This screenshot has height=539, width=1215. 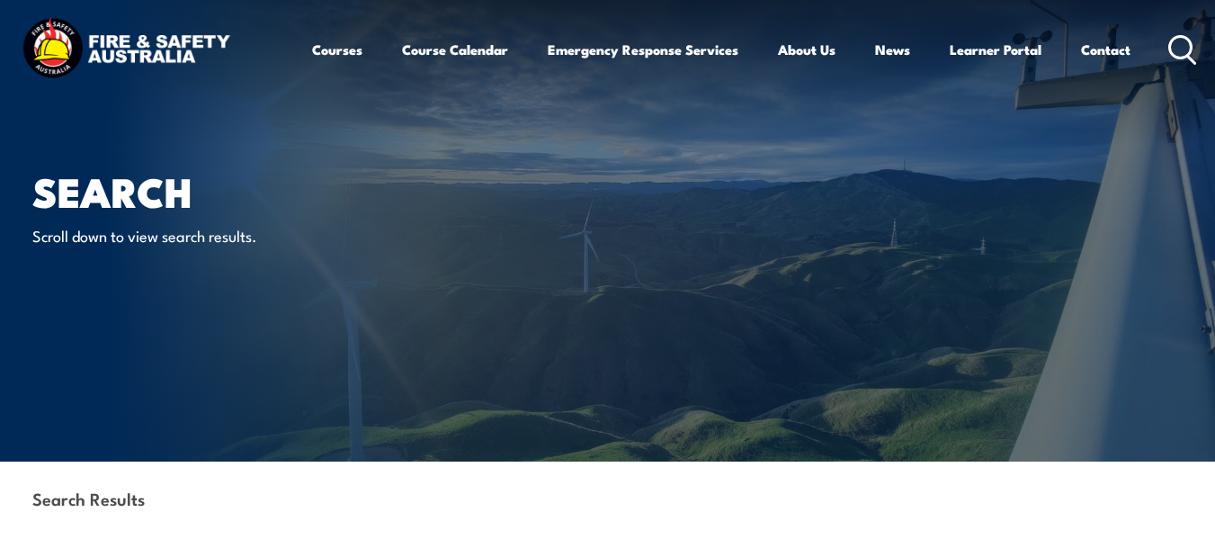 What do you see at coordinates (995, 49) in the screenshot?
I see `a: Learner Portal` at bounding box center [995, 49].